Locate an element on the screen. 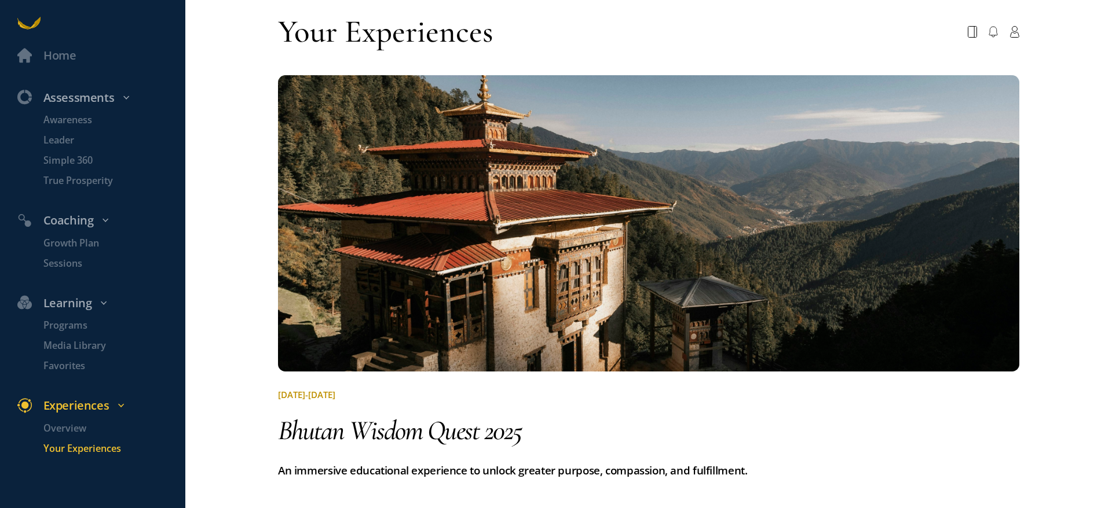  a: Media Library is located at coordinates (105, 346).